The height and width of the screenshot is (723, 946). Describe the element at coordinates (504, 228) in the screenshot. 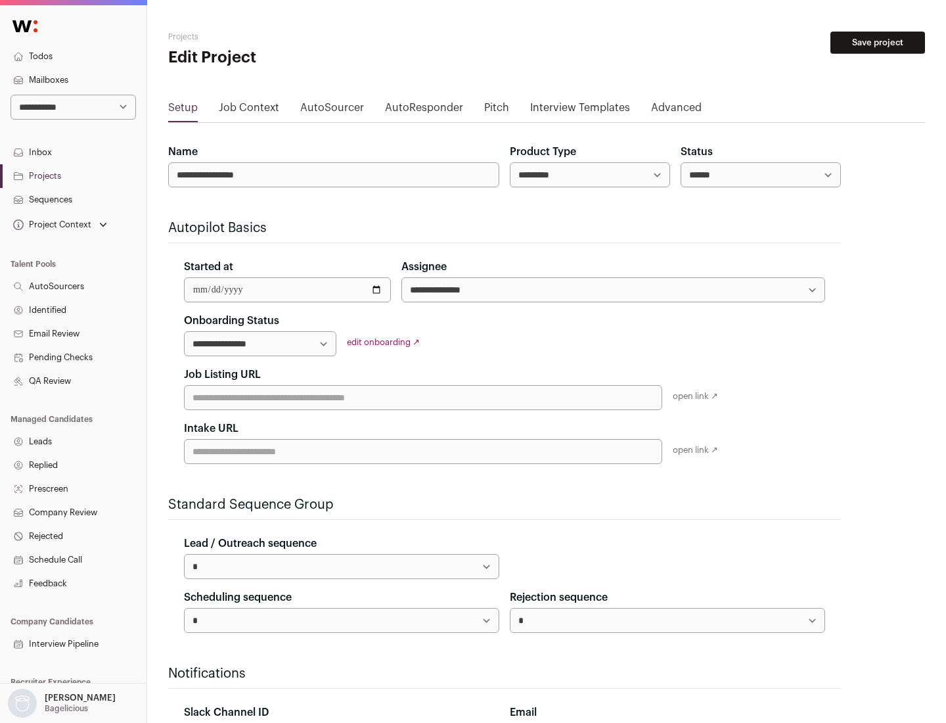

I see `h2: Autopilot Basics` at that location.